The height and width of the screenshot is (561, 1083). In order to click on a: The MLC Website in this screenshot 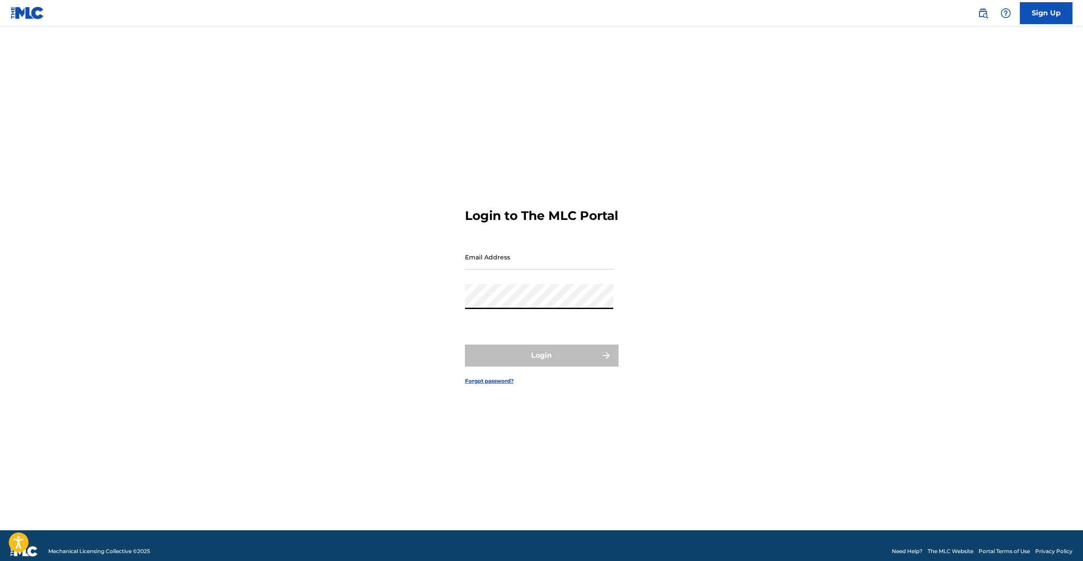, I will do `click(951, 551)`.